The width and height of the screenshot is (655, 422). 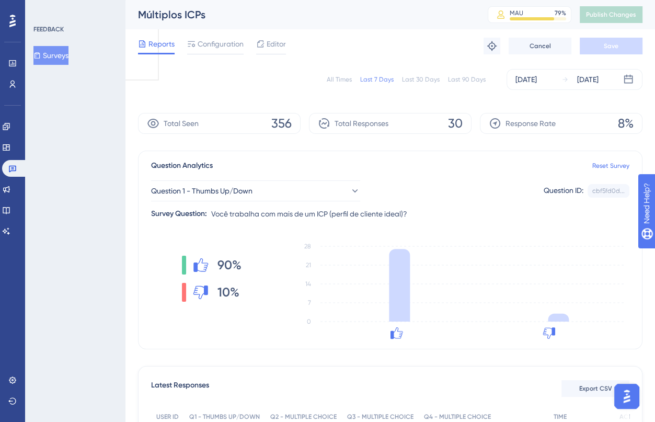 I want to click on span: TIME, so click(x=560, y=417).